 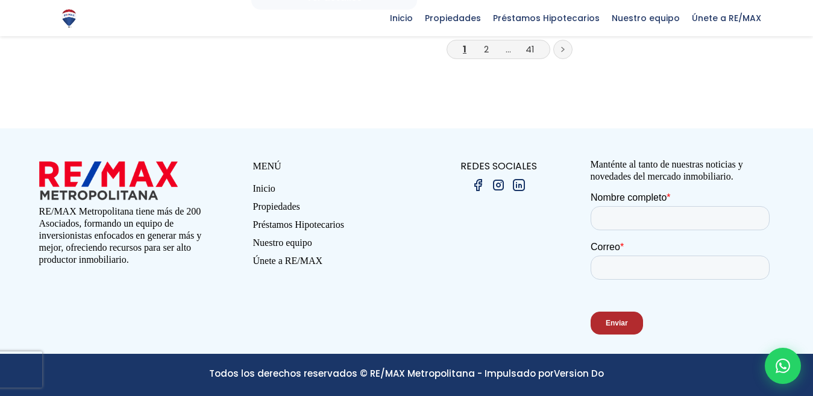 What do you see at coordinates (329, 228) in the screenshot?
I see `a: Préstamos Hipotecarios` at bounding box center [329, 228].